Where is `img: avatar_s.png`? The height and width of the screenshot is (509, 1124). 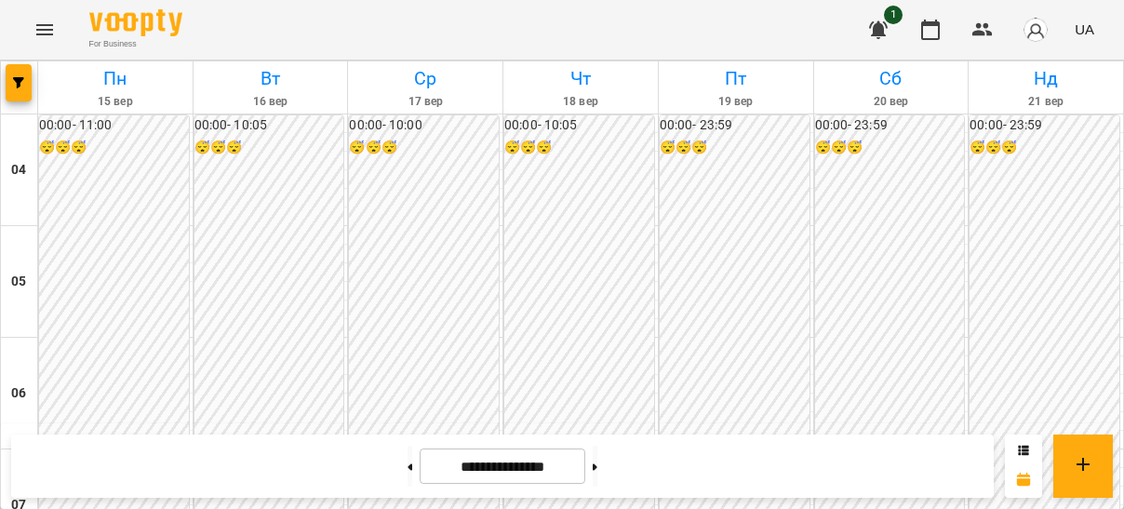
img: avatar_s.png is located at coordinates (1036, 30).